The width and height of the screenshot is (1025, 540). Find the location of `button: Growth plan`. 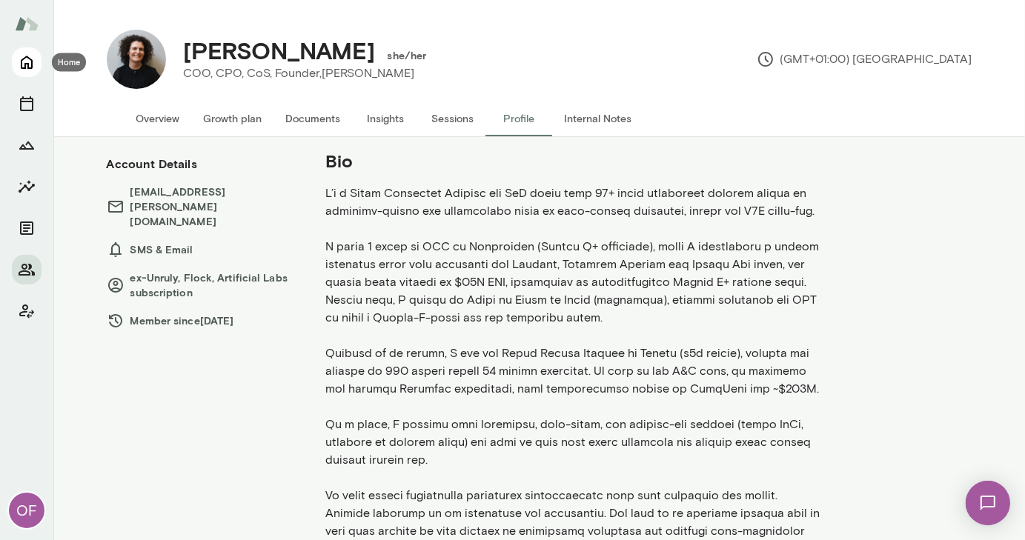

button: Growth plan is located at coordinates (233, 119).